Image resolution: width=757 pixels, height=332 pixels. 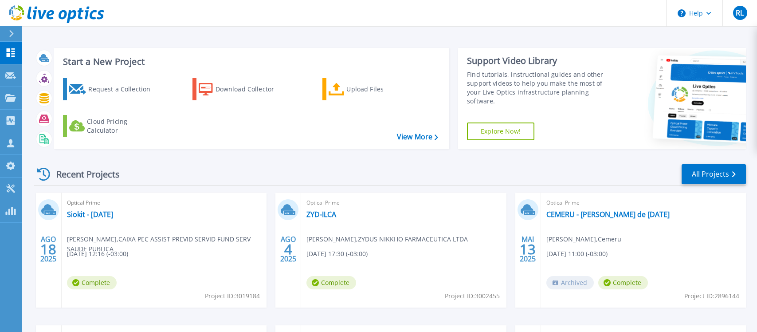 What do you see at coordinates (711, 296) in the screenshot?
I see `span: Project ID: 2896144` at bounding box center [711, 296].